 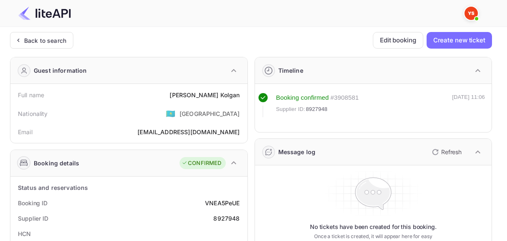 What do you see at coordinates (201, 164) in the screenshot?
I see `div: CONFIRMED` at bounding box center [201, 164].